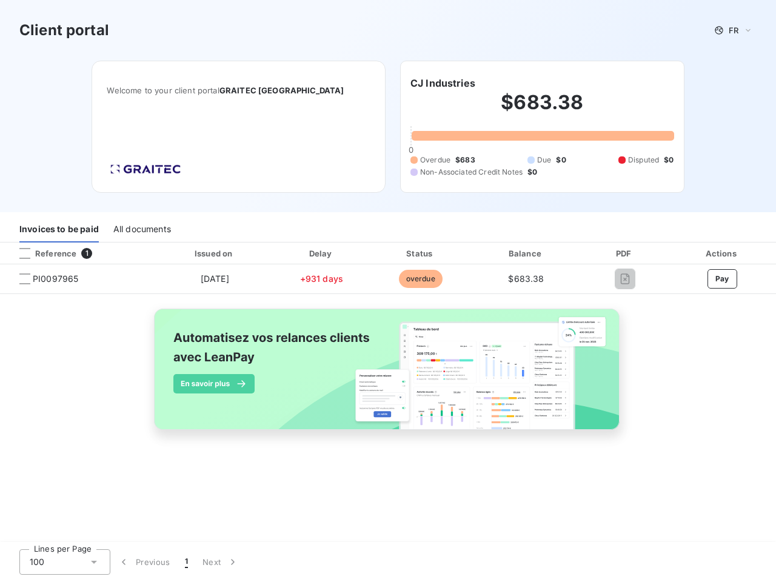 The image size is (776, 582). What do you see at coordinates (411, 150) in the screenshot?
I see `span: 0` at bounding box center [411, 150].